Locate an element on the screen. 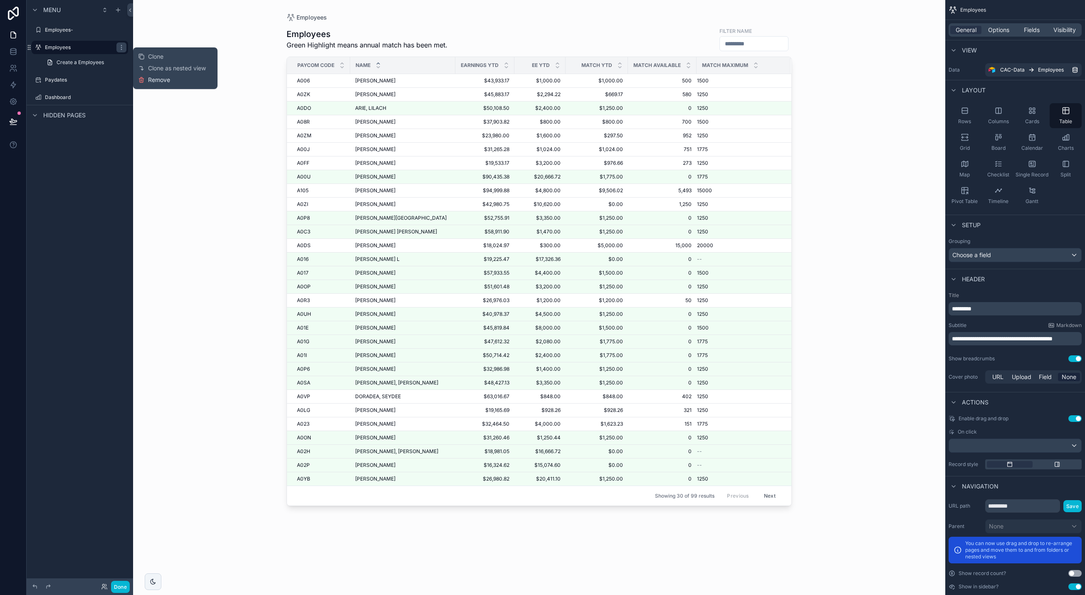 Image resolution: width=1085 pixels, height=595 pixels. span: Map is located at coordinates (965, 175).